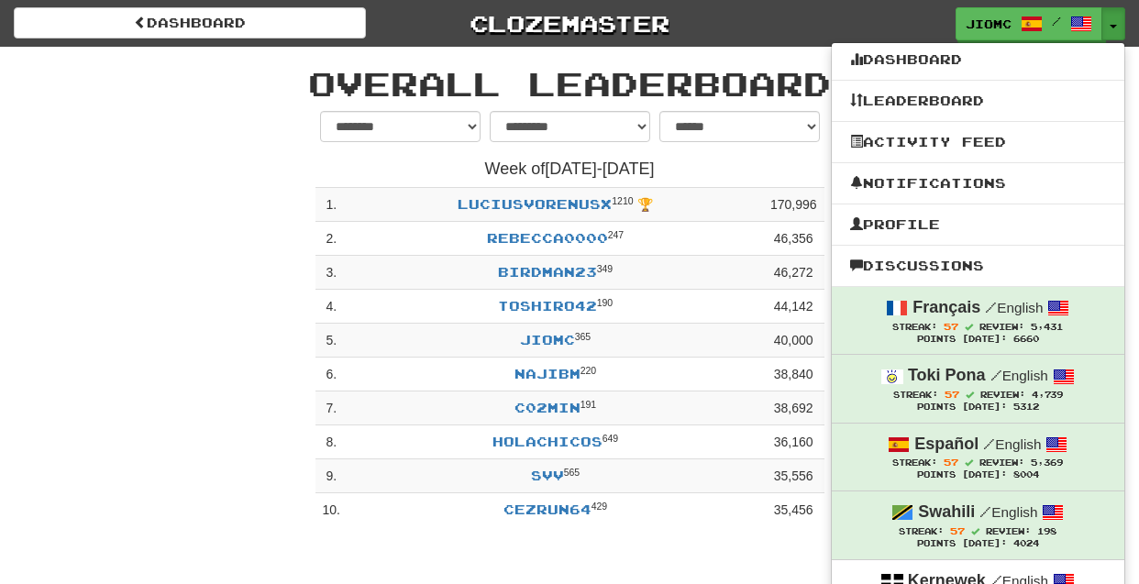 The height and width of the screenshot is (584, 1139). I want to click on a: c02min, so click(547, 407).